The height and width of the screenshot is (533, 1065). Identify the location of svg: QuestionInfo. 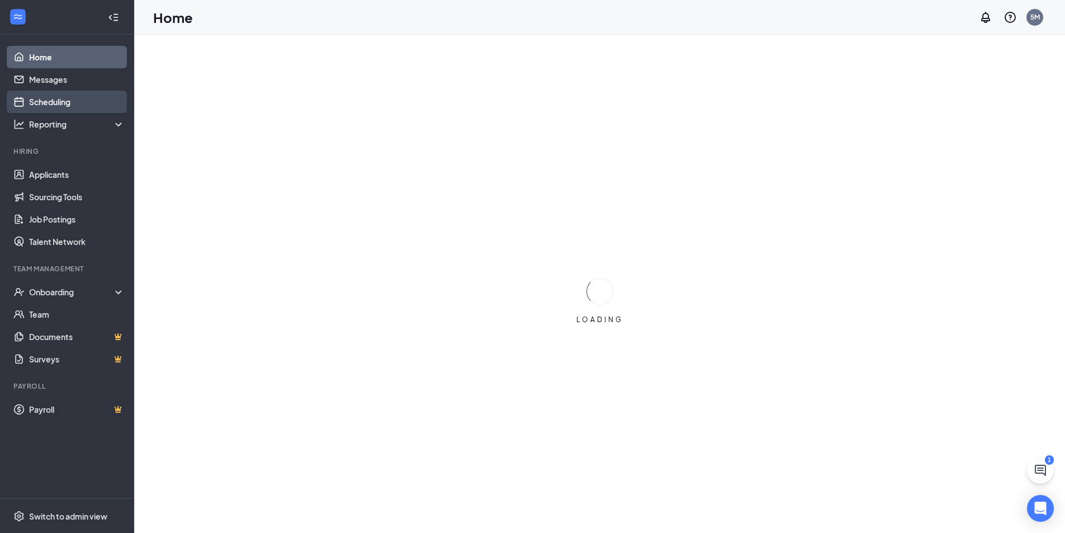
(1010, 17).